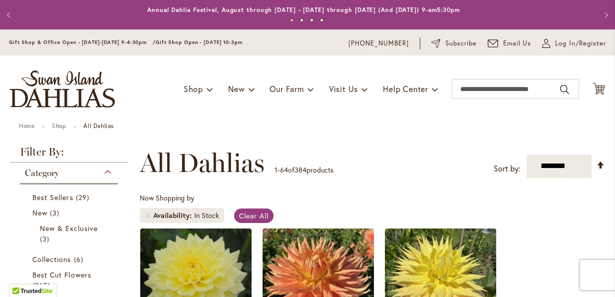 This screenshot has width=615, height=297. I want to click on span: New & Exclusive, so click(69, 228).